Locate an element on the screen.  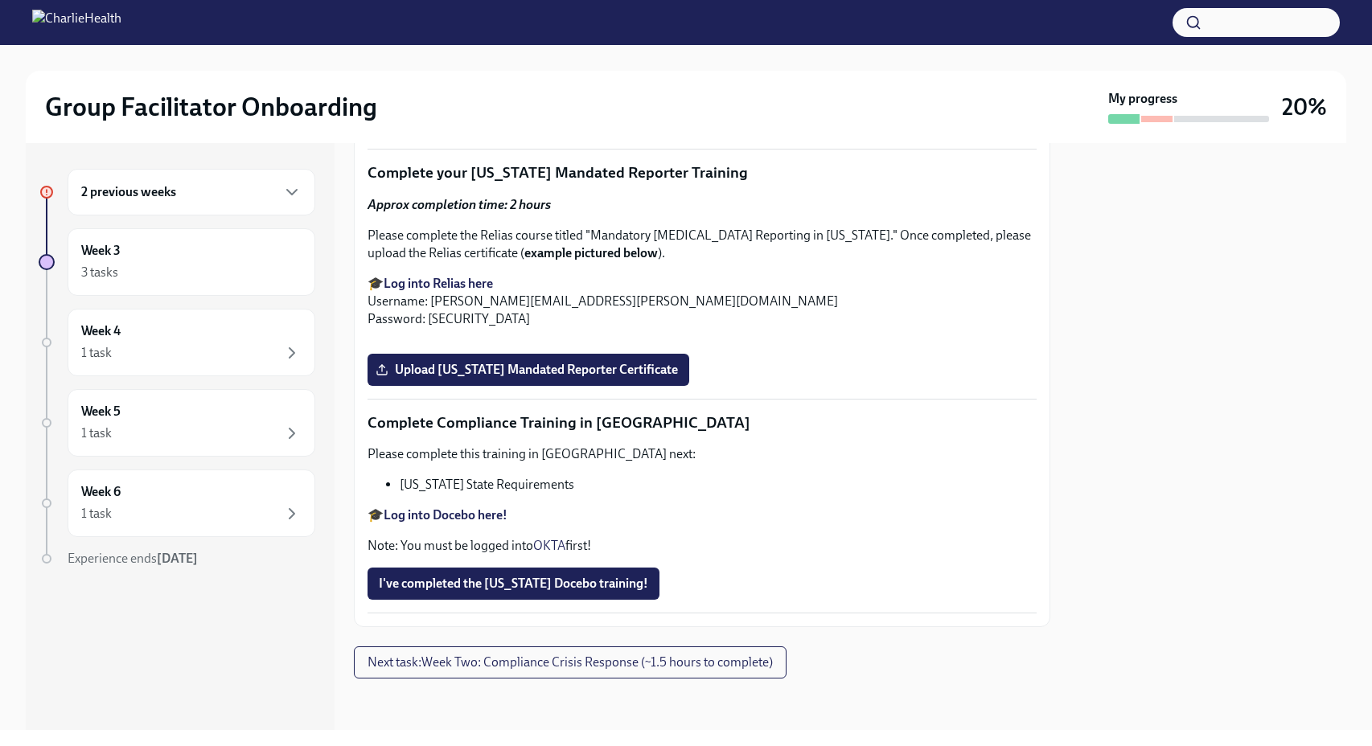
button: Next task:Week Two: Compliance Crisis Response (~1.5 hours to complete) is located at coordinates (570, 663).